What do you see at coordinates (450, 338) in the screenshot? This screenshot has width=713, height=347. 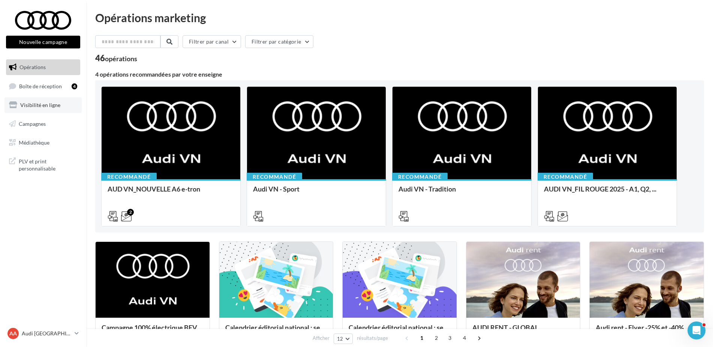 I see `span: 3` at bounding box center [450, 338].